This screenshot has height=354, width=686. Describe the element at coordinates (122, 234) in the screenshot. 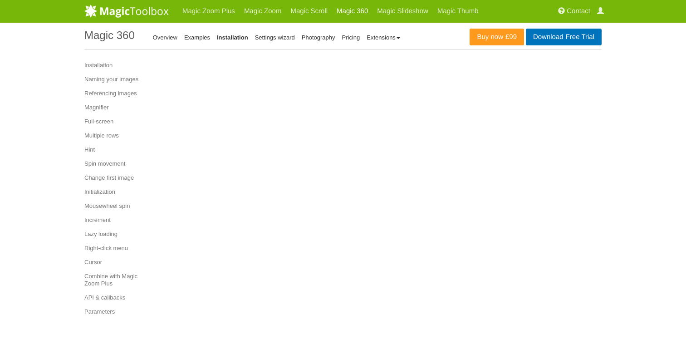

I see `a: Lazy loading` at that location.